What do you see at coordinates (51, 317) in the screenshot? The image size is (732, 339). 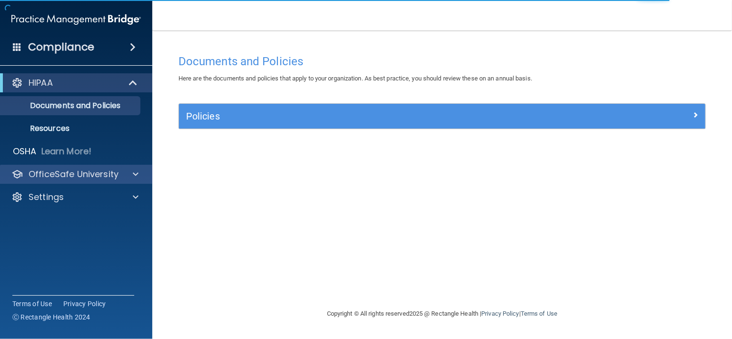 I see `span: Ⓒ Rectangle Health 2024` at bounding box center [51, 317].